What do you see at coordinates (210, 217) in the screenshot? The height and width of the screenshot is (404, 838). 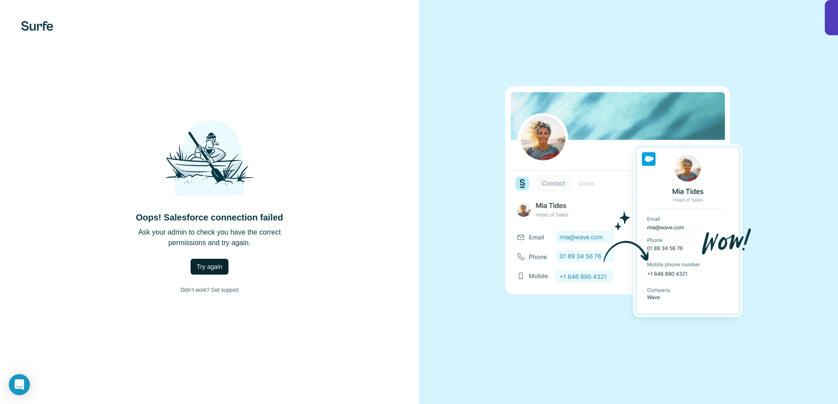 I see `h4: Oops! Salesforce connection failed` at bounding box center [210, 217].